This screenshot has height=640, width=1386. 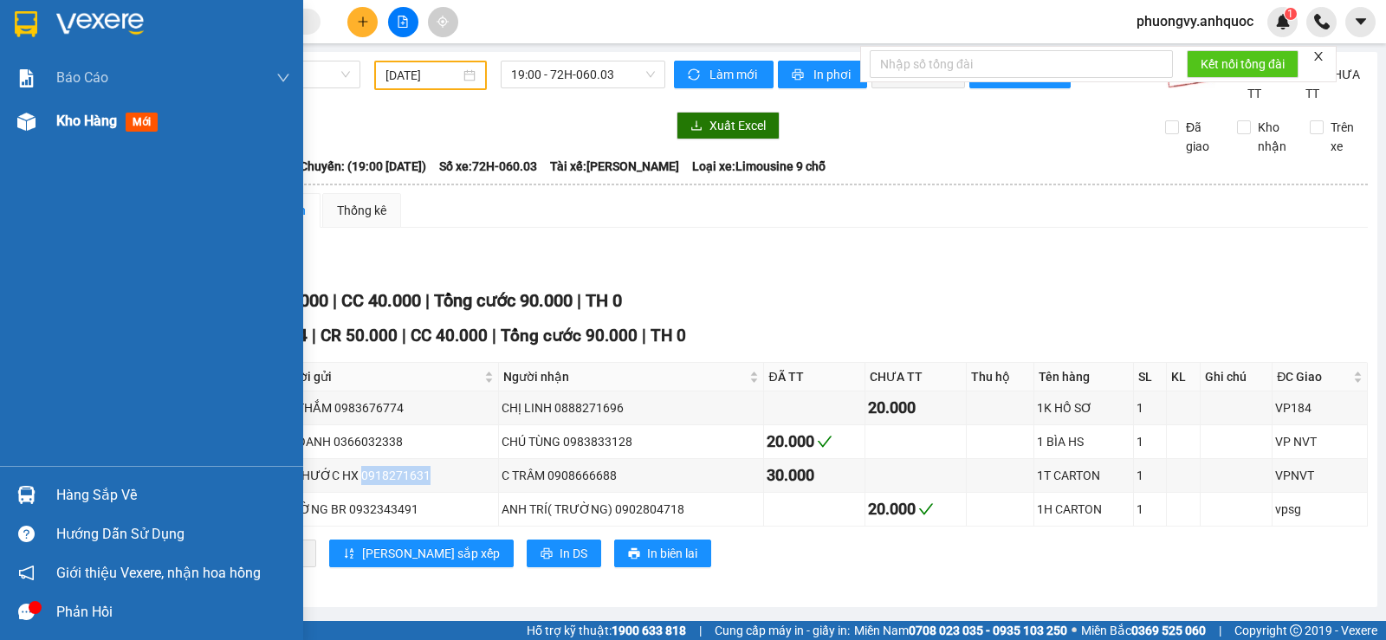 I want to click on span: Miền Nam, so click(x=961, y=631).